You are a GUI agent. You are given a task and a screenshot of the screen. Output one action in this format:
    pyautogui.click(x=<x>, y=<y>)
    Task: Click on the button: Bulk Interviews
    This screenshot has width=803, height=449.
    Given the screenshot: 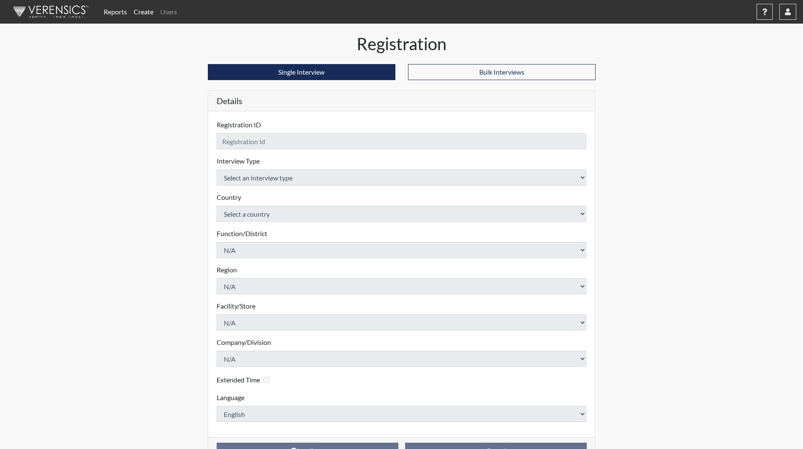 What is the action you would take?
    pyautogui.click(x=502, y=72)
    